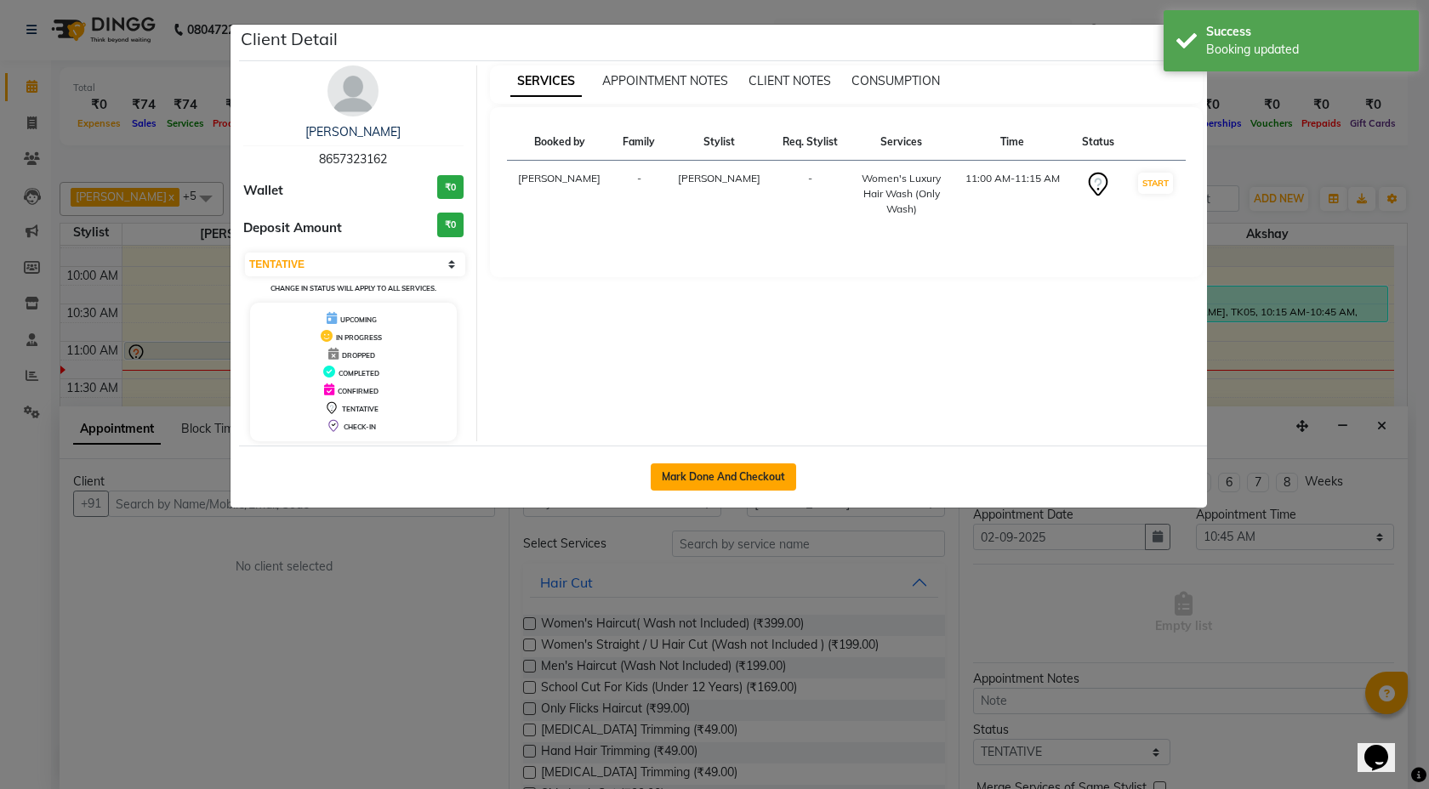  Describe the element at coordinates (1306, 31) in the screenshot. I see `div: Success` at that location.